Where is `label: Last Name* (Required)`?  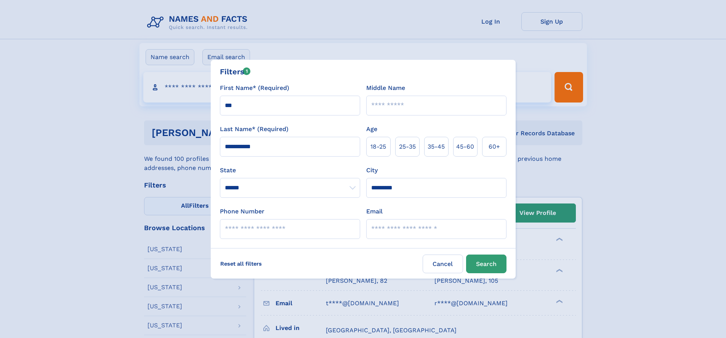
label: Last Name* (Required) is located at coordinates (254, 129).